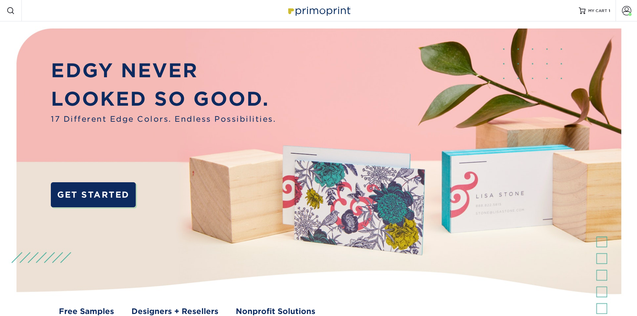 The width and height of the screenshot is (637, 316). Describe the element at coordinates (319, 10) in the screenshot. I see `img: Primoprint` at that location.